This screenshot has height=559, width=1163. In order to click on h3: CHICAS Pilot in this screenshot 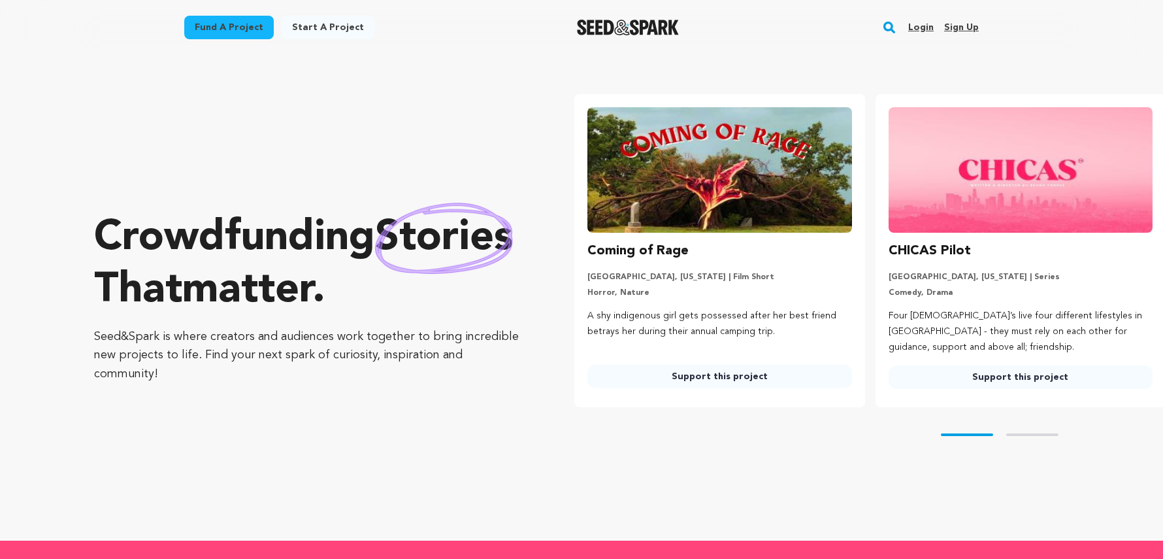, I will do `click(930, 251)`.